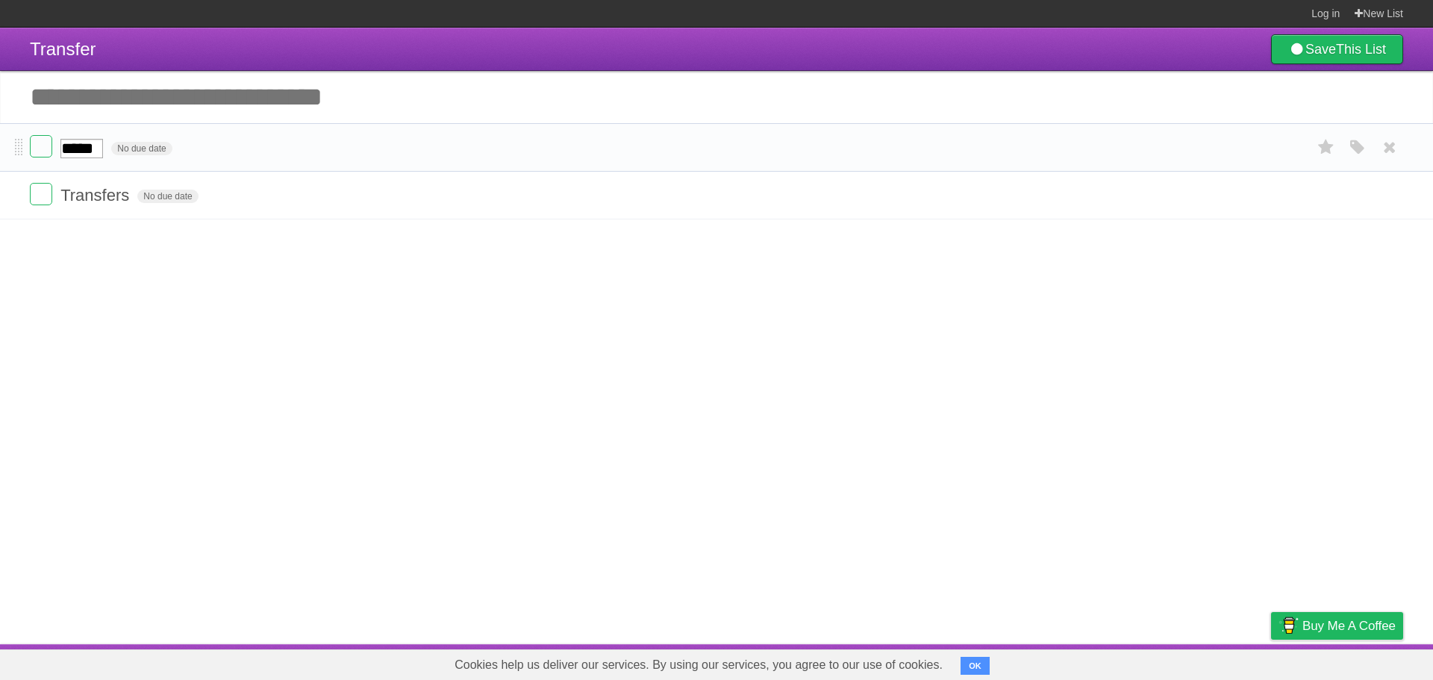 This screenshot has width=1433, height=680. I want to click on a: Developers, so click(1151, 662).